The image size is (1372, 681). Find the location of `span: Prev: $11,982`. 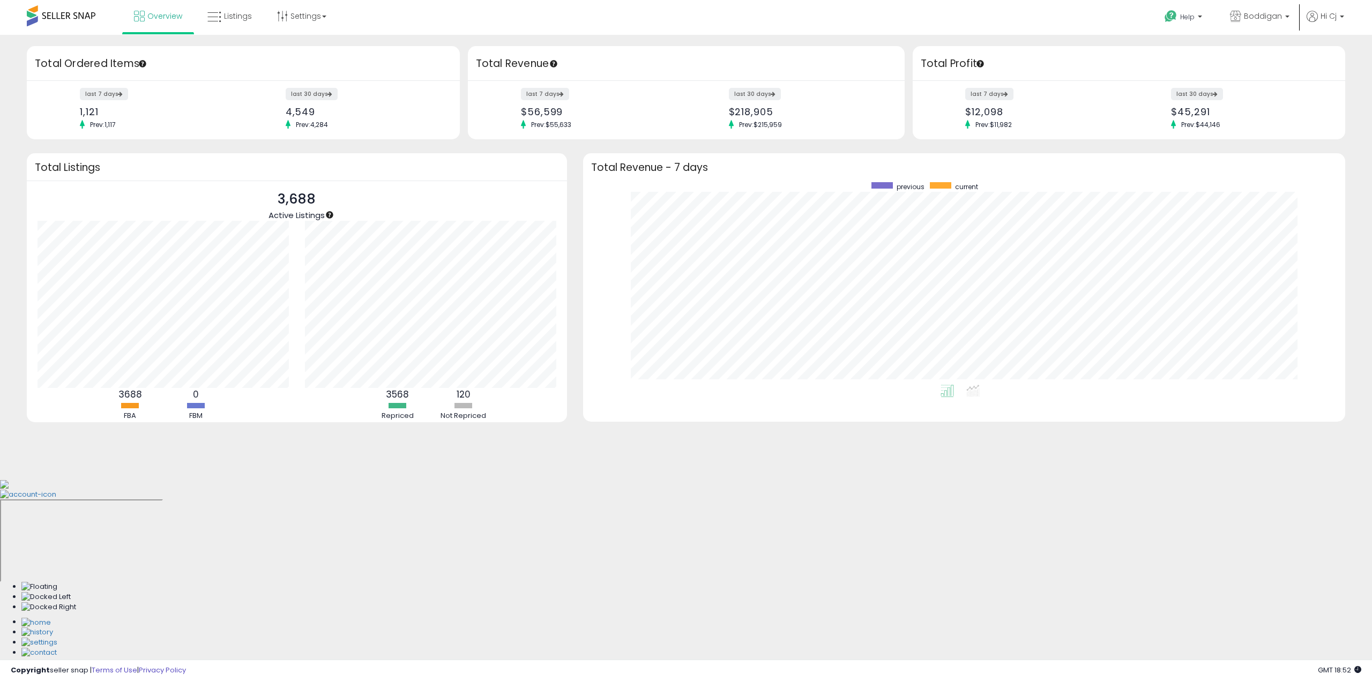

span: Prev: $11,982 is located at coordinates (994, 124).